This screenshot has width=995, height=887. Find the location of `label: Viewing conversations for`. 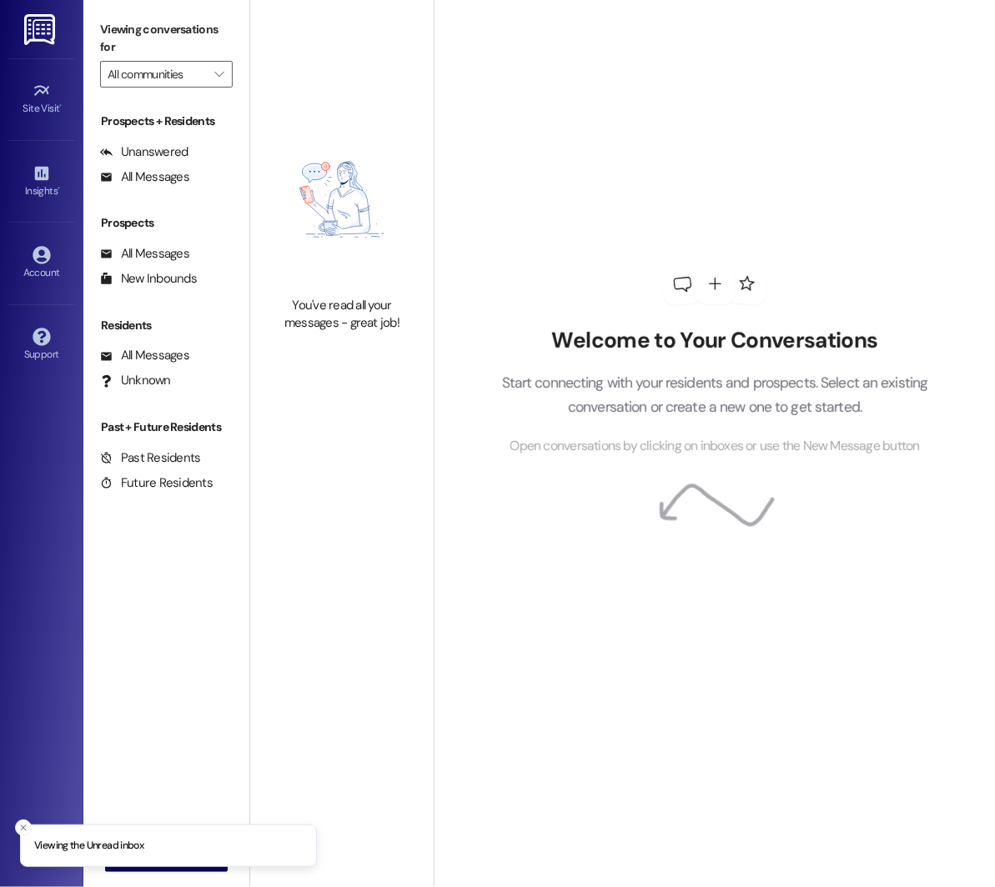

label: Viewing conversations for is located at coordinates (166, 38).